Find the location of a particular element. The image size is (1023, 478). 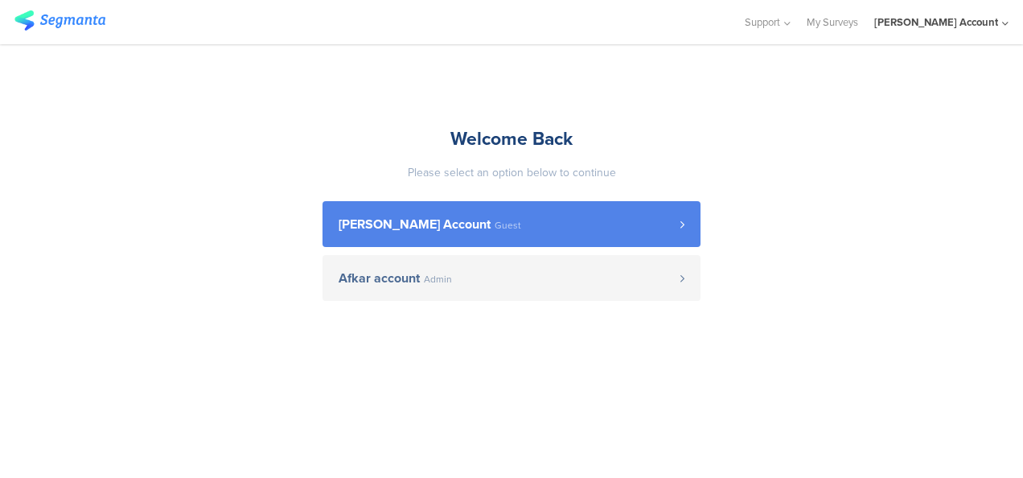

span: Afkar account is located at coordinates (379, 278).